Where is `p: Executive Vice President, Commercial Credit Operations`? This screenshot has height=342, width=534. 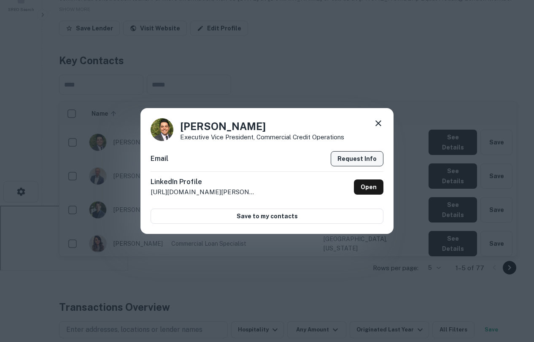 p: Executive Vice President, Commercial Credit Operations is located at coordinates (262, 137).